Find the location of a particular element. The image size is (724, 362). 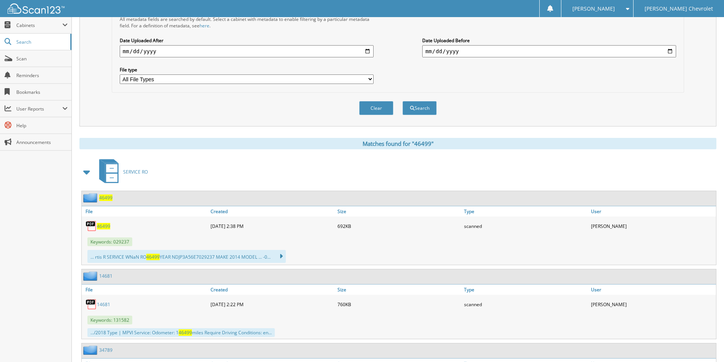

div: .../2018 Type | MPVI Service: Odometer: 1 miles Require Driving Conditions: en... is located at coordinates (181, 333).